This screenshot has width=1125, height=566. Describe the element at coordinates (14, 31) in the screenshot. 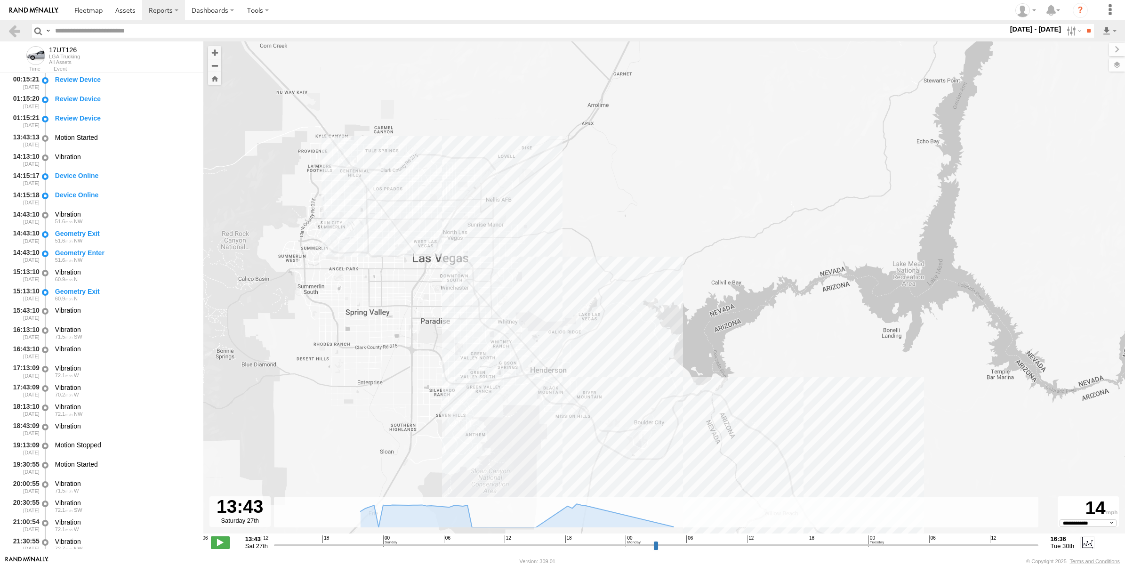

I see `a: Back to previous Page` at that location.